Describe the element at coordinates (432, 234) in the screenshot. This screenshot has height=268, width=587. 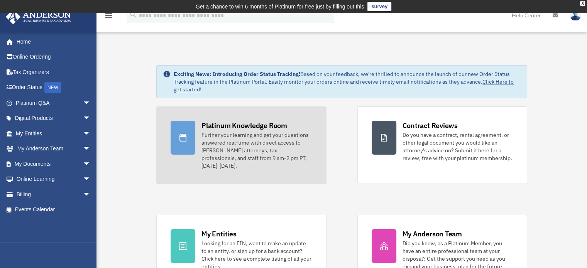
I see `div: My Anderson Team` at that location.